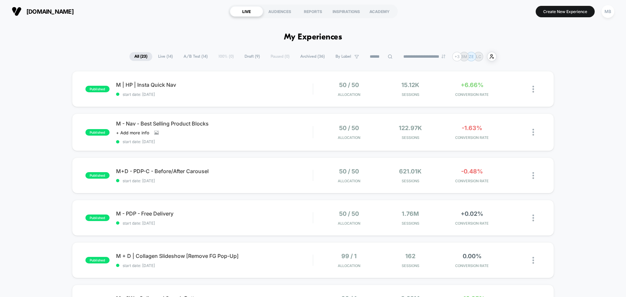 This screenshot has height=297, width=626. Describe the element at coordinates (165, 56) in the screenshot. I see `span: Live ( 14 )` at that location.